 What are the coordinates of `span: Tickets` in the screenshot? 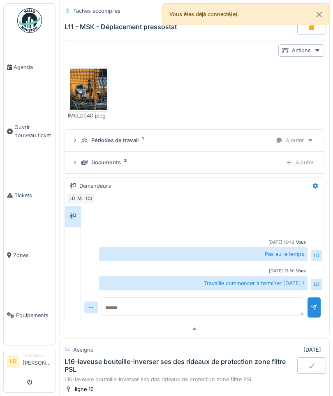 It's located at (33, 195).